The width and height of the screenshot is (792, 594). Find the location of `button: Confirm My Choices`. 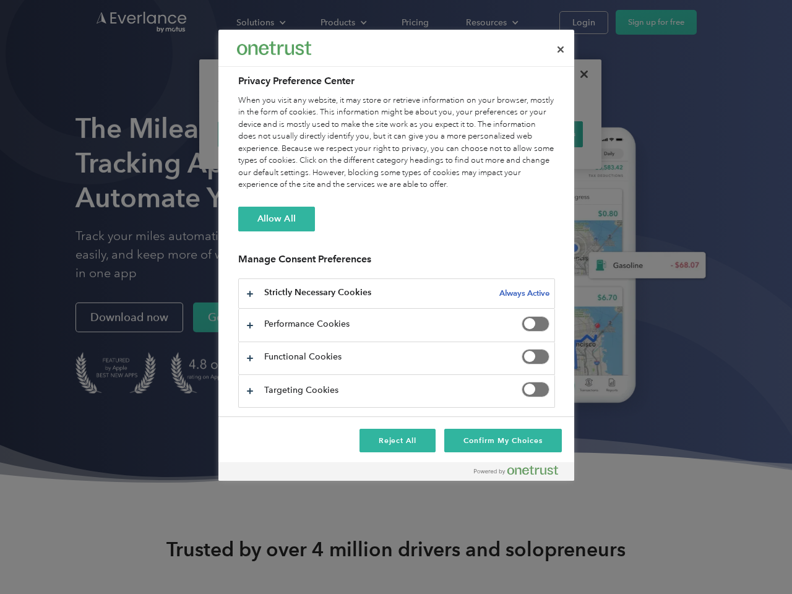

button: Confirm My Choices is located at coordinates (502, 441).